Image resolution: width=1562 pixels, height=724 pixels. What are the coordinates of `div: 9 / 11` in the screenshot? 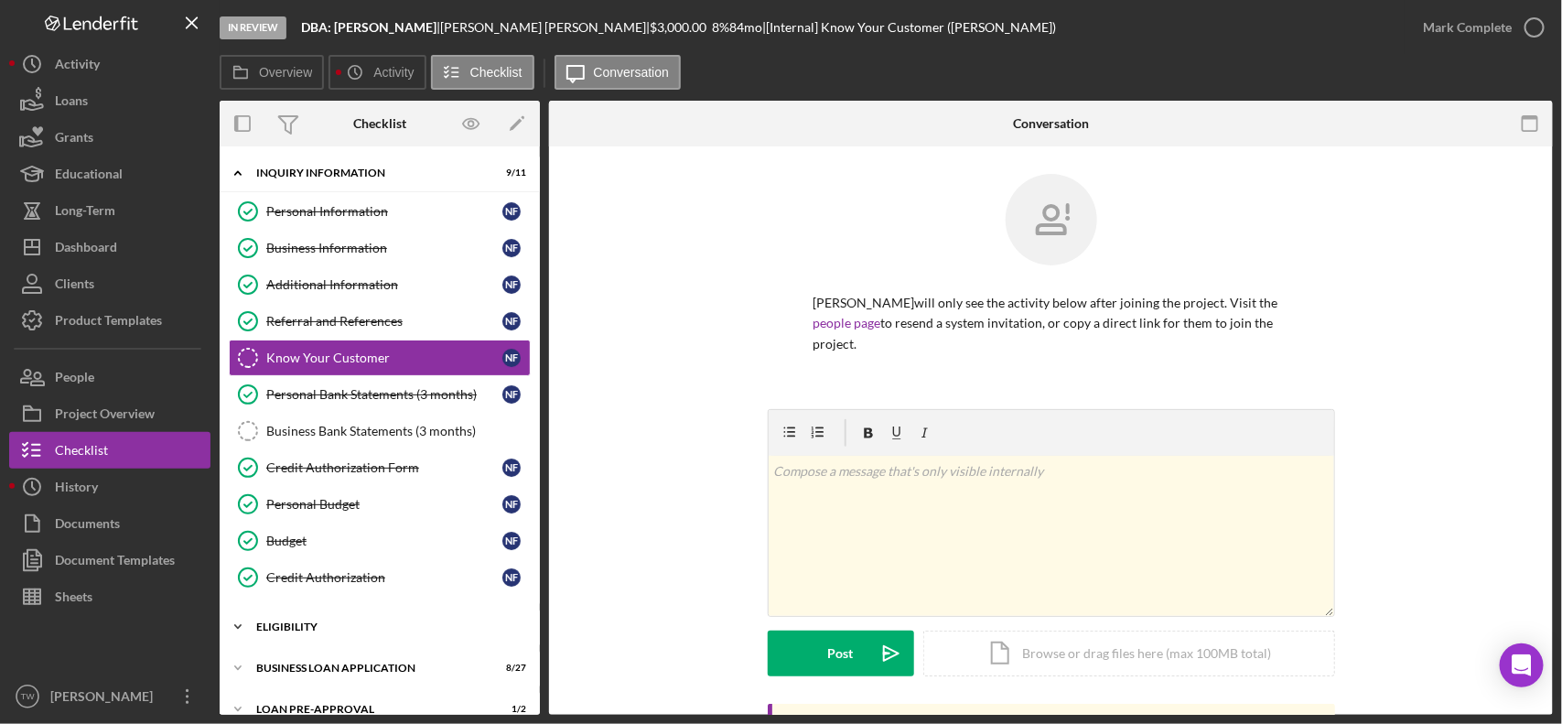 It's located at (510, 173).